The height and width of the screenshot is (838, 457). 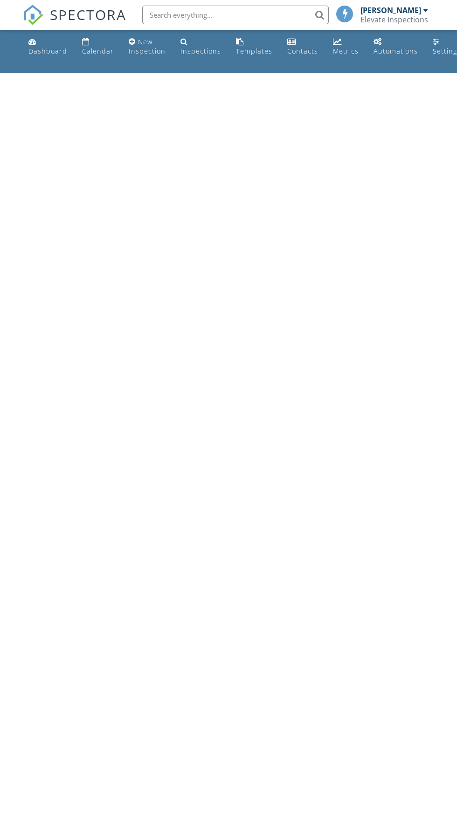 I want to click on div: Calendar, so click(x=98, y=51).